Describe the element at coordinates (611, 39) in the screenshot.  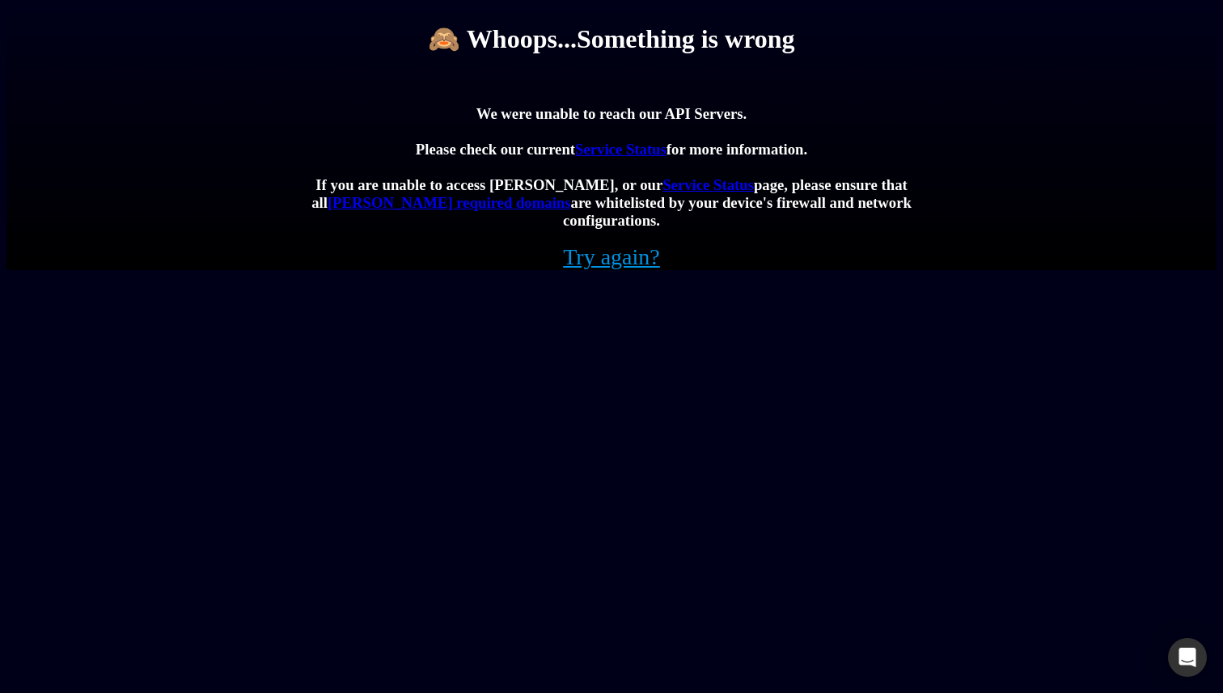
I see `h1: 🙈 Whoops...Something is wrong` at that location.